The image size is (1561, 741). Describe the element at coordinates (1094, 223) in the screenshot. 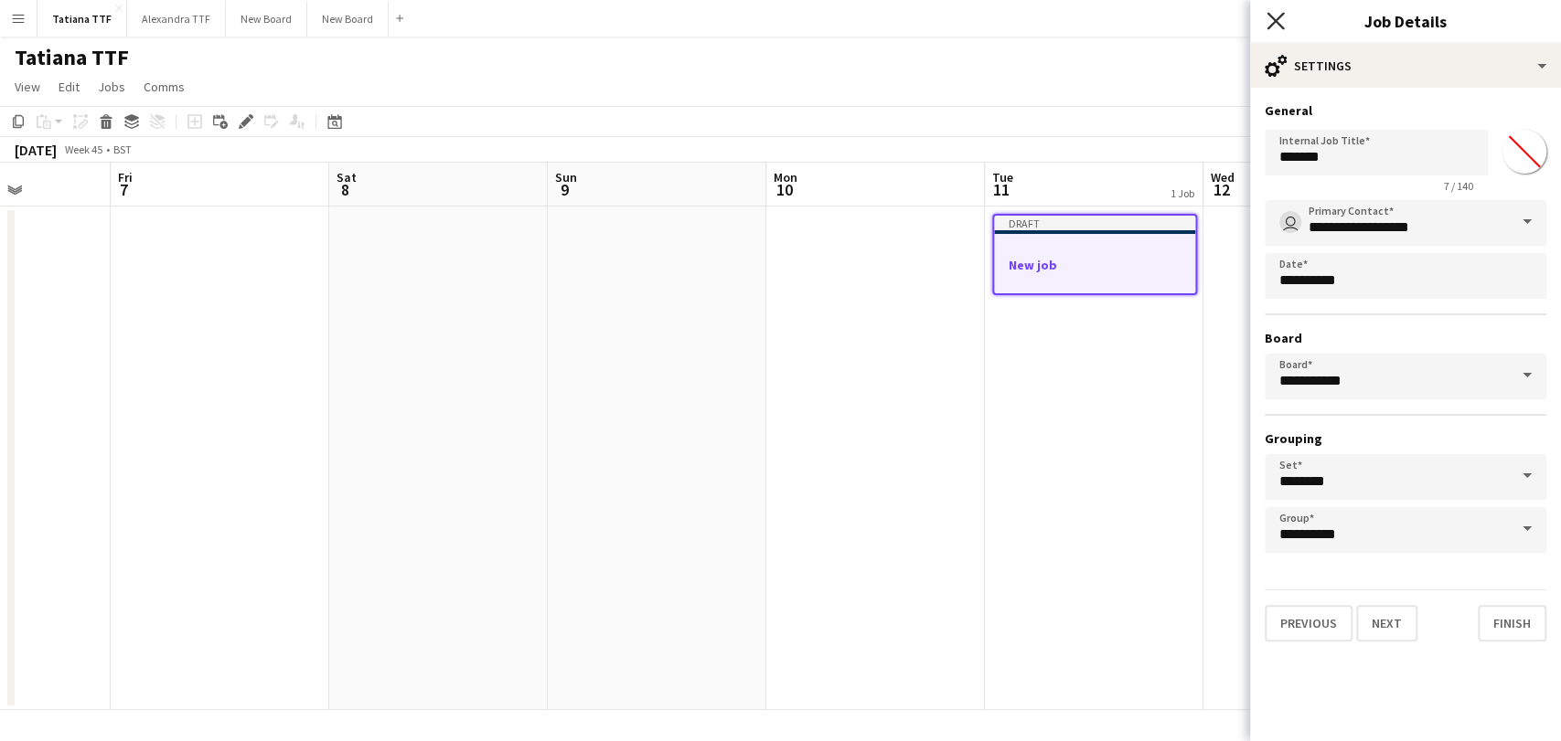

I see `div: Draft` at that location.